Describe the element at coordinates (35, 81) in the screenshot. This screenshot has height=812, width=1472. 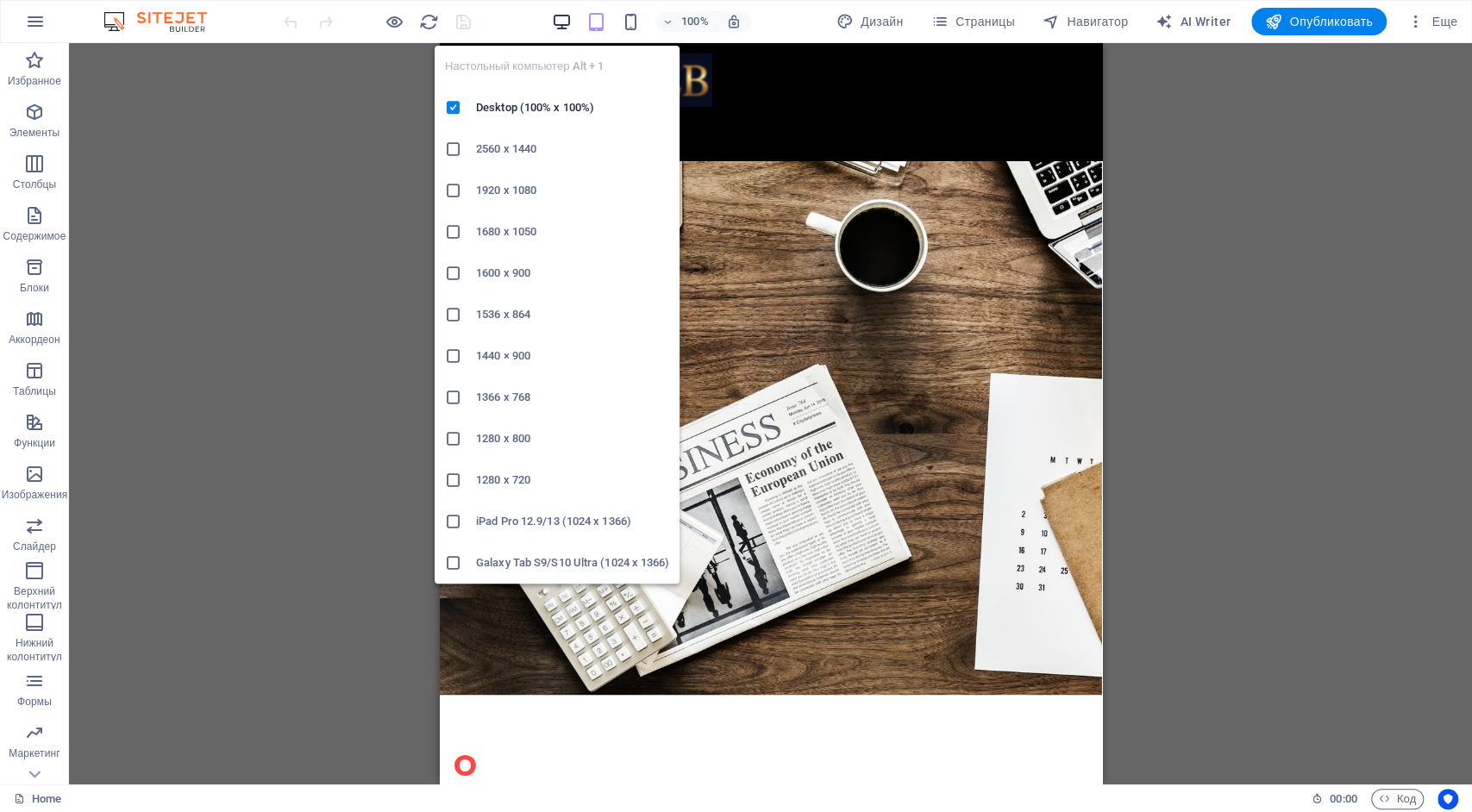
I see `p: Избранное` at that location.